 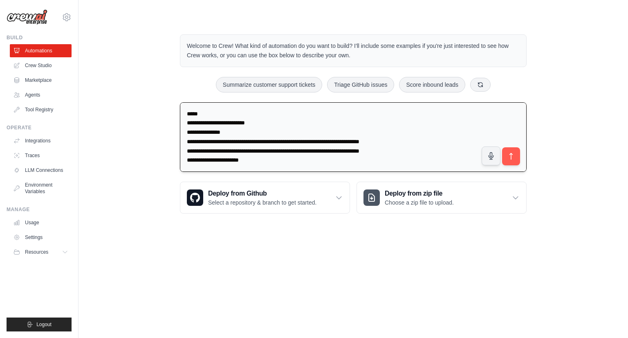 What do you see at coordinates (419, 193) in the screenshot?
I see `h3: Deploy from zip file` at bounding box center [419, 193].